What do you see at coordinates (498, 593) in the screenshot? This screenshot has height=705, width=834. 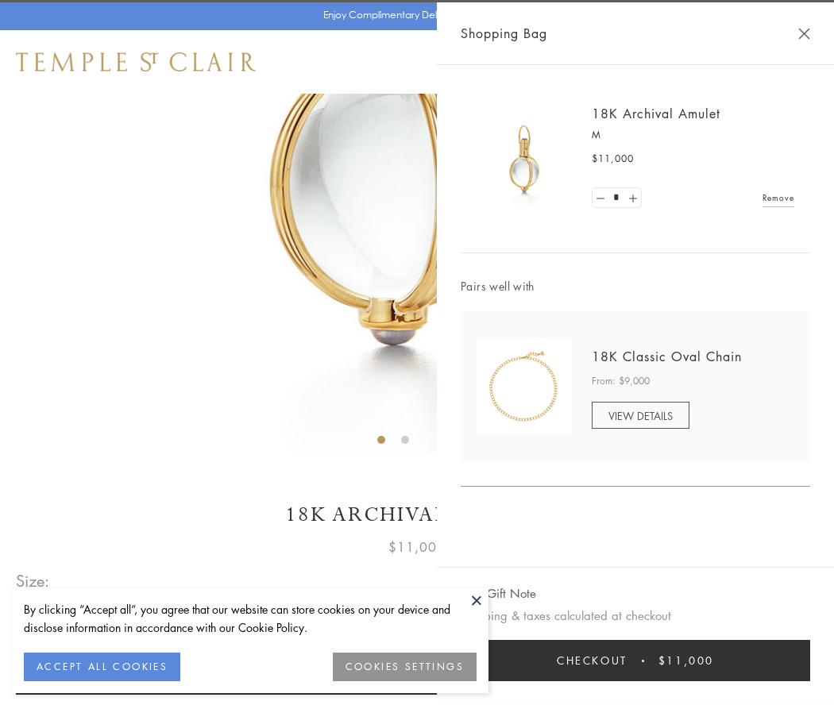 I see `button: Add Gift Note` at bounding box center [498, 593].